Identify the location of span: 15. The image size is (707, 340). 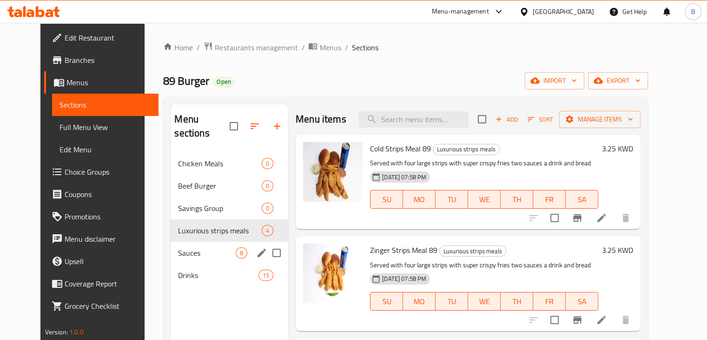
(266, 275).